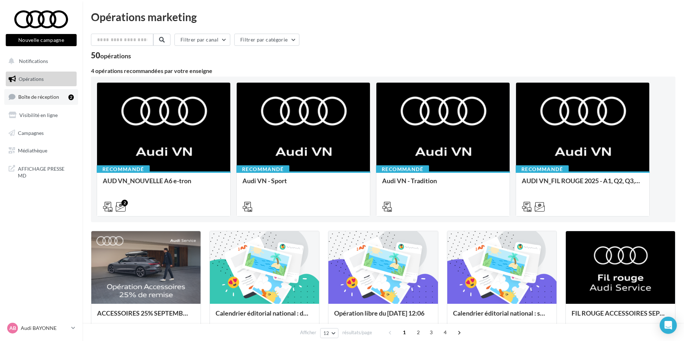 This screenshot has height=341, width=684. What do you see at coordinates (116, 56) in the screenshot?
I see `div: opérations` at bounding box center [116, 56].